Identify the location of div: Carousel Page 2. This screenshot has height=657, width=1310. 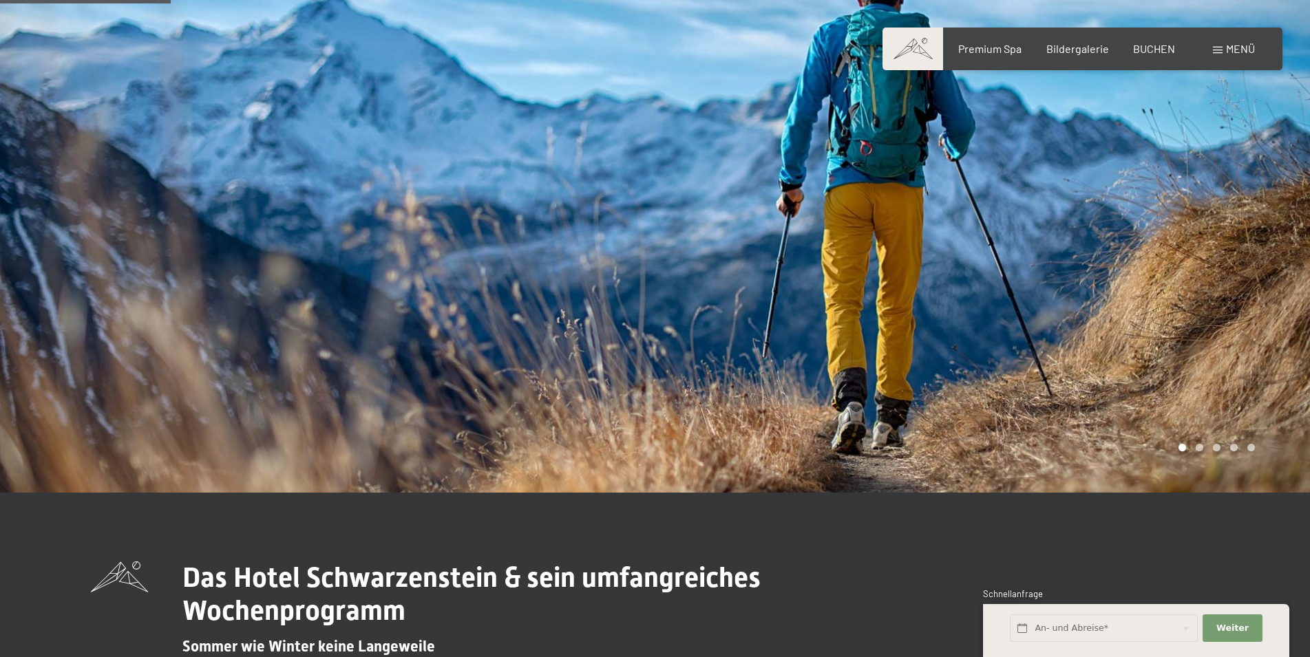
(1199, 447).